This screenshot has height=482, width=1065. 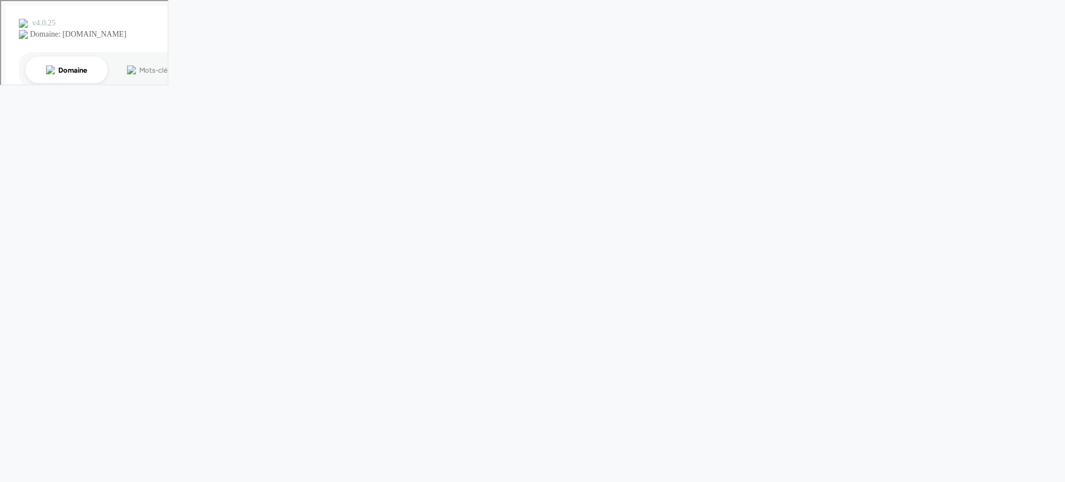 What do you see at coordinates (22, 22) in the screenshot?
I see `img: logo_orange.svg` at bounding box center [22, 22].